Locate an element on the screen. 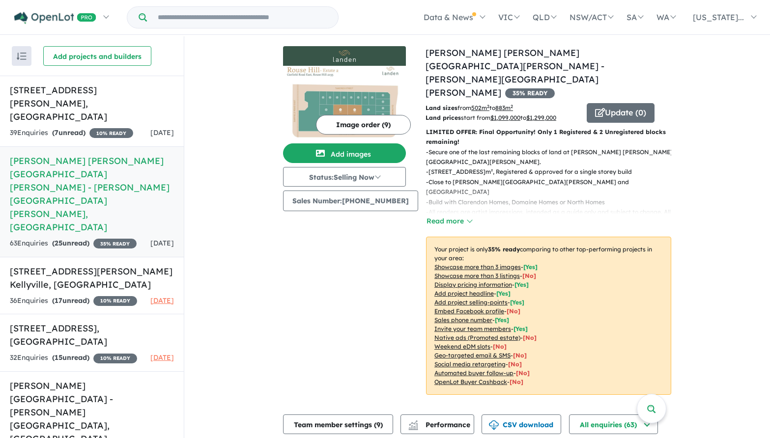 The image size is (770, 438). button: Add projects and builders is located at coordinates (97, 56).